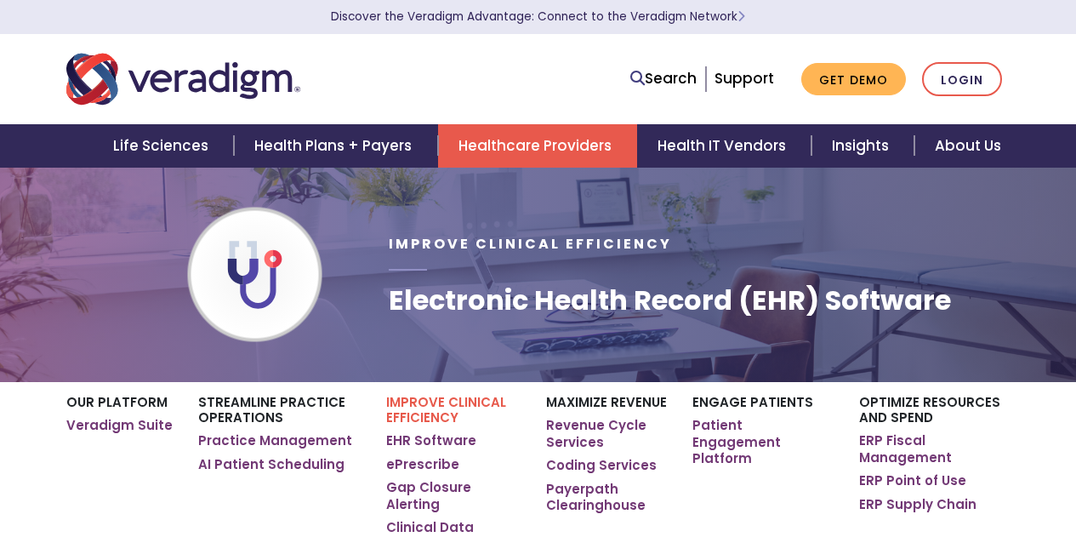 This screenshot has width=1076, height=537. What do you see at coordinates (431, 440) in the screenshot?
I see `a: EHR Software` at bounding box center [431, 440].